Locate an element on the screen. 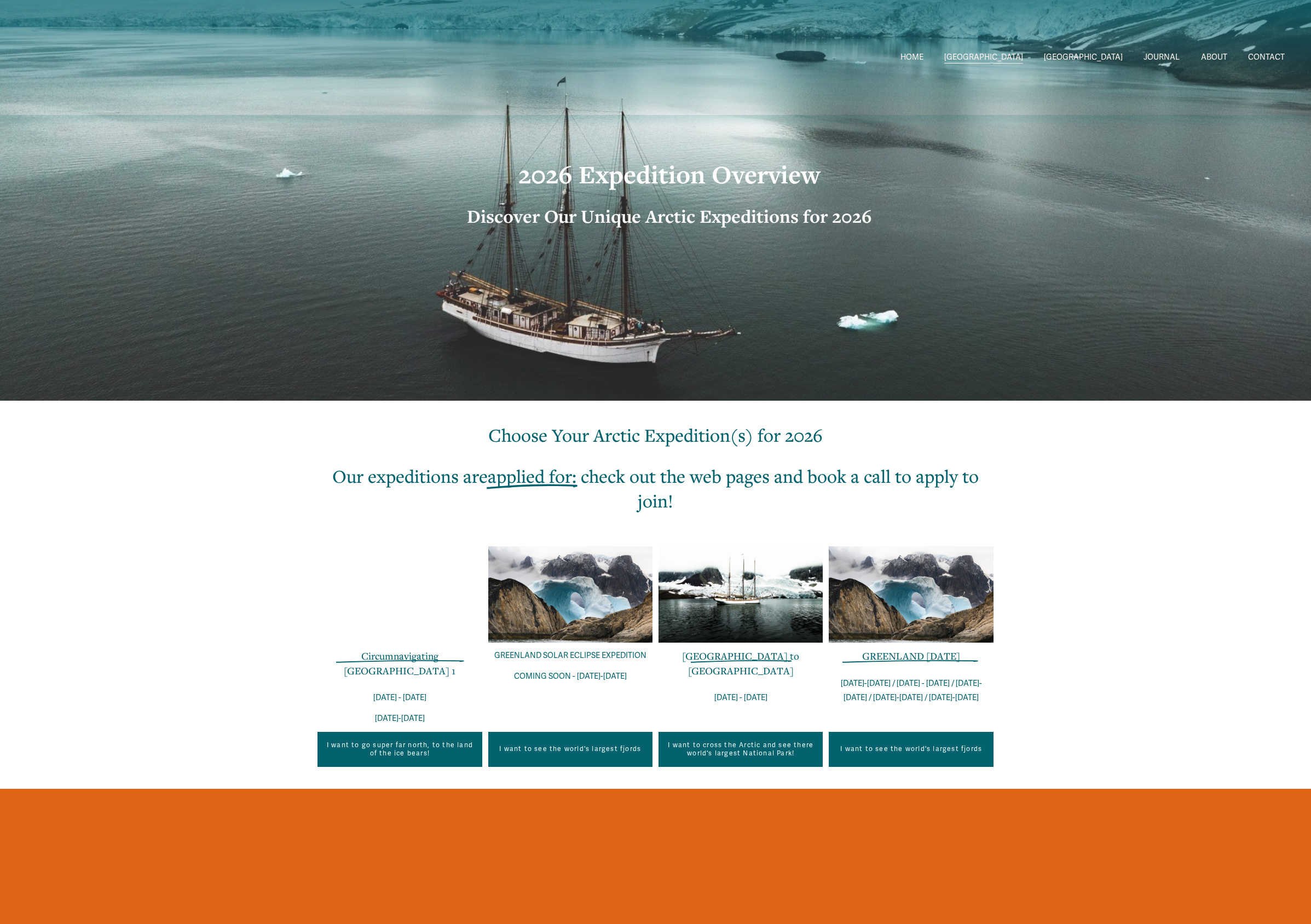 The width and height of the screenshot is (1311, 924). a: HOME is located at coordinates (912, 57).